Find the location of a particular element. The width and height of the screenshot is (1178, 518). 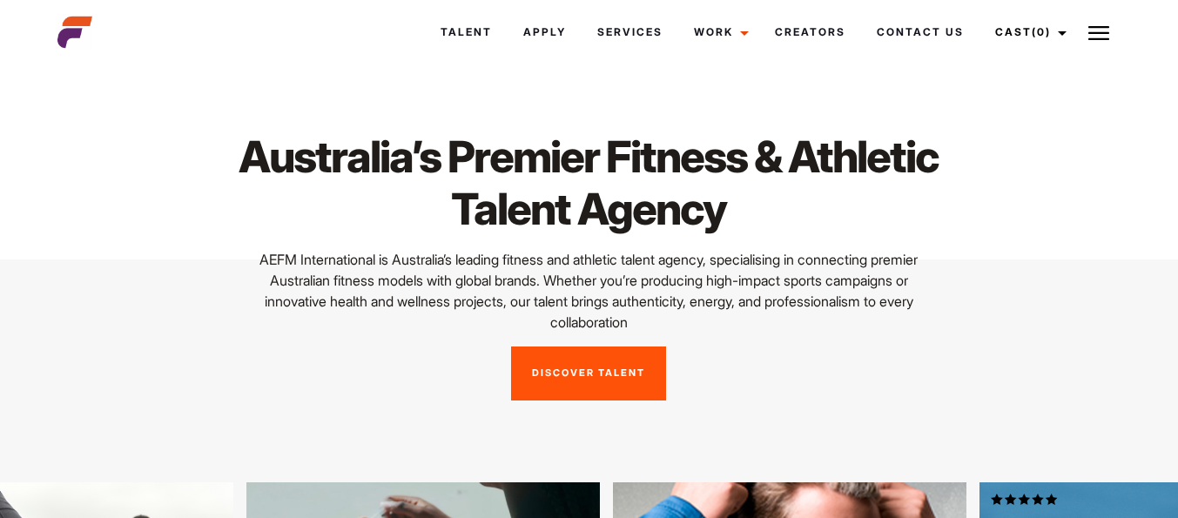

a: Services is located at coordinates (630, 32).